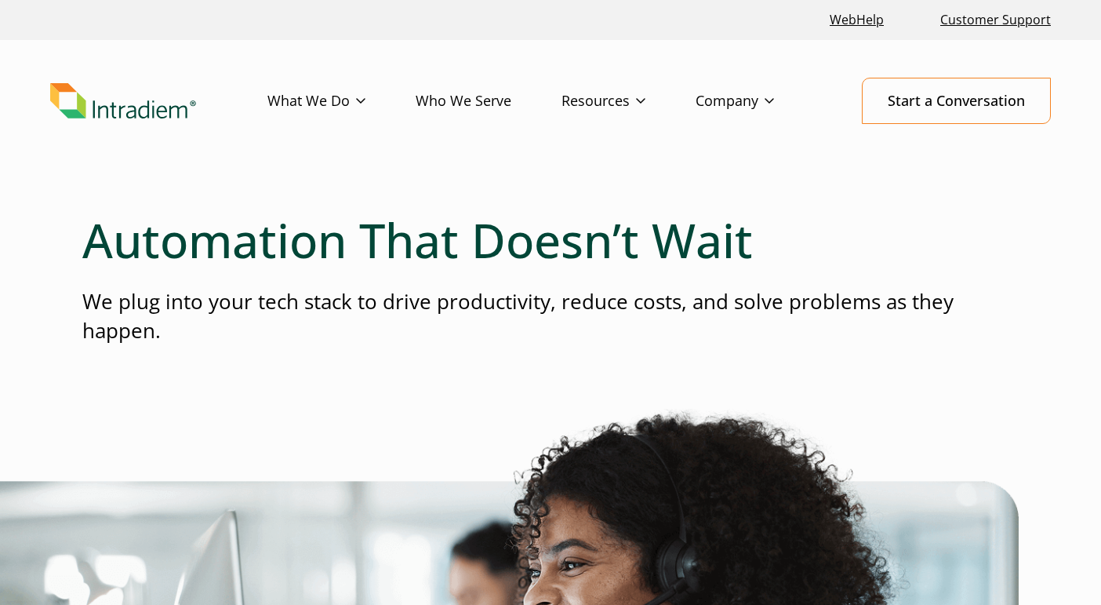  What do you see at coordinates (760, 101) in the screenshot?
I see `a: Company` at bounding box center [760, 101].